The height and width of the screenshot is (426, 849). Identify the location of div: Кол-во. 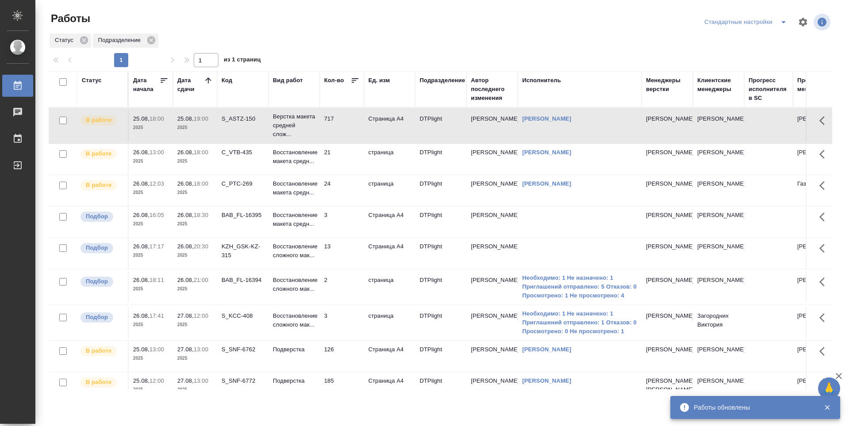
(334, 80).